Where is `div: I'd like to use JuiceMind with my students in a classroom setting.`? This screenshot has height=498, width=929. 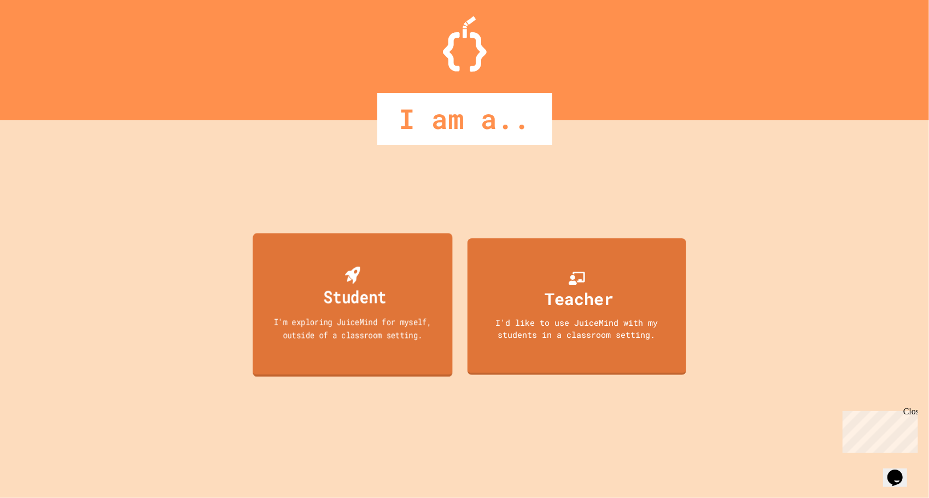
div: I'd like to use JuiceMind with my students in a classroom setting. is located at coordinates (577, 328).